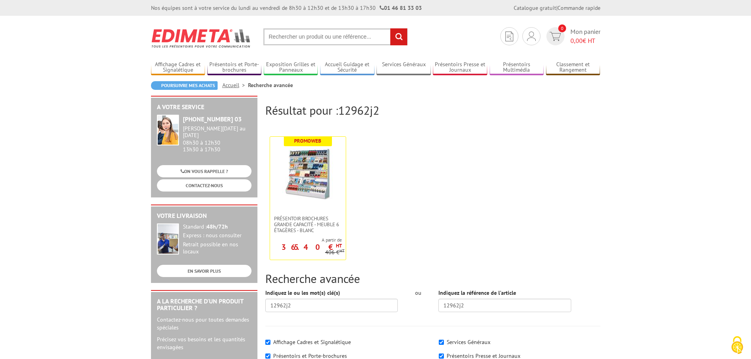 This screenshot has height=359, width=751. I want to click on a: Accueil, so click(235, 85).